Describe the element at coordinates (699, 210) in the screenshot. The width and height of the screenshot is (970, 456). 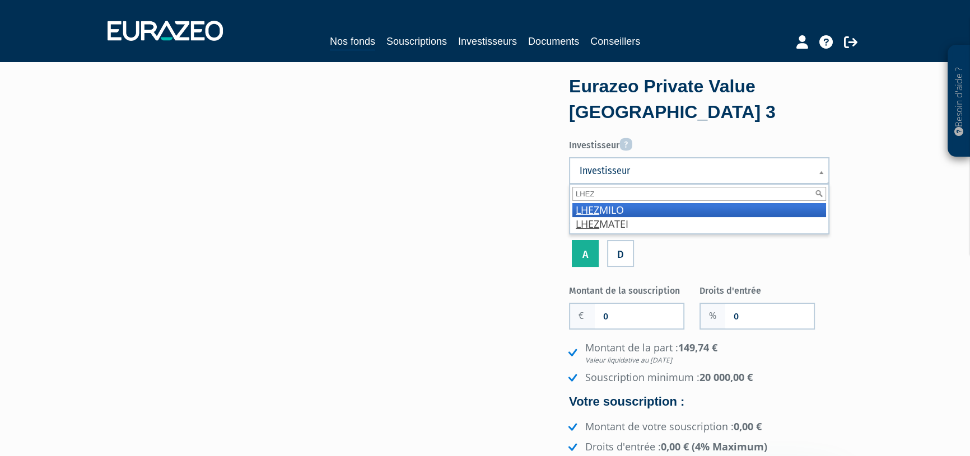
I see `li: MILO` at that location.